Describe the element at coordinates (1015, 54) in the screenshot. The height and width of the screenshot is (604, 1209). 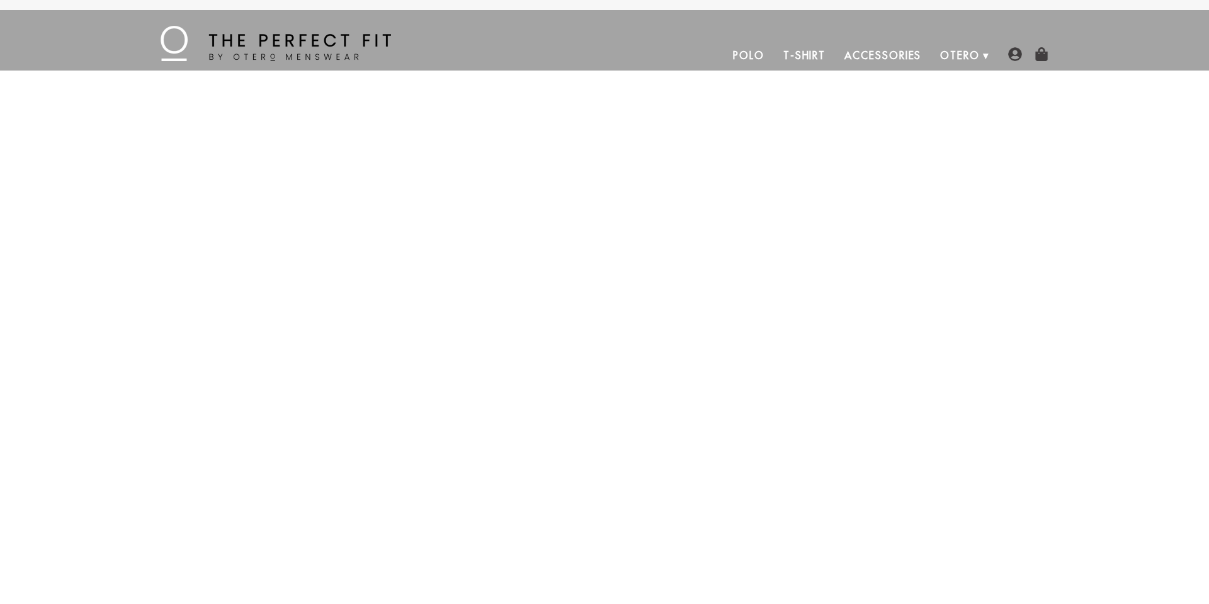
I see `img: user-account-icon.png` at that location.